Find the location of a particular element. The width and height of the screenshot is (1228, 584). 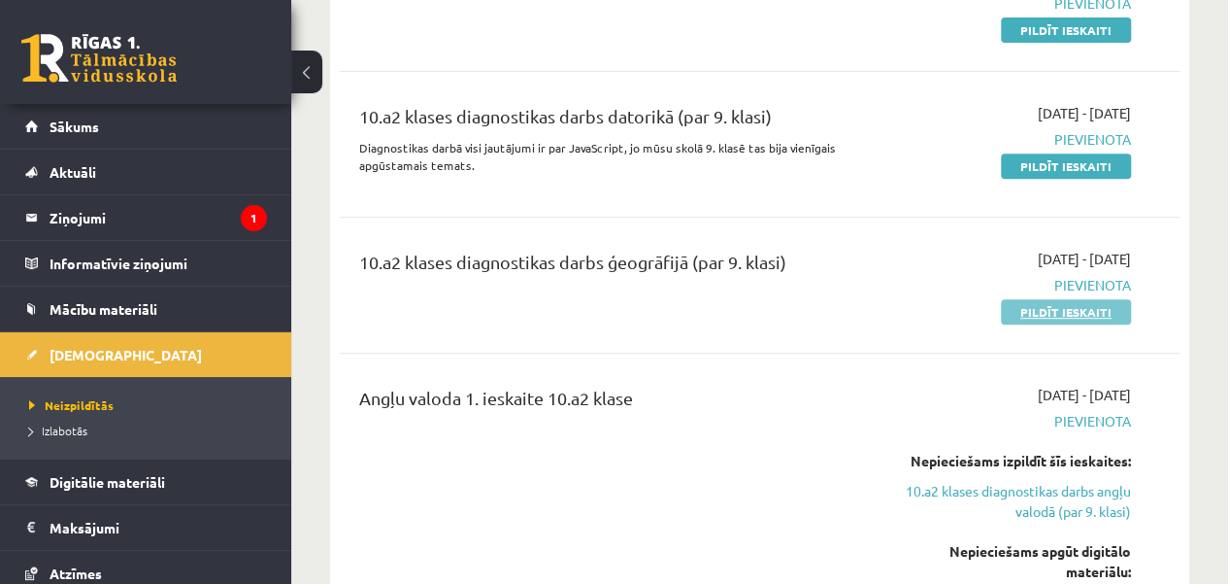

a: Izlabotās is located at coordinates (151, 430).